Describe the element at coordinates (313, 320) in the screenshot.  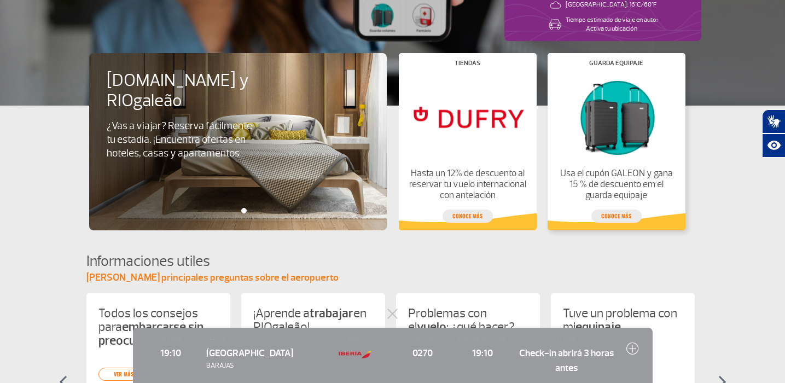
I see `p: ¡Aprende a en RIOgaleão!` at that location.